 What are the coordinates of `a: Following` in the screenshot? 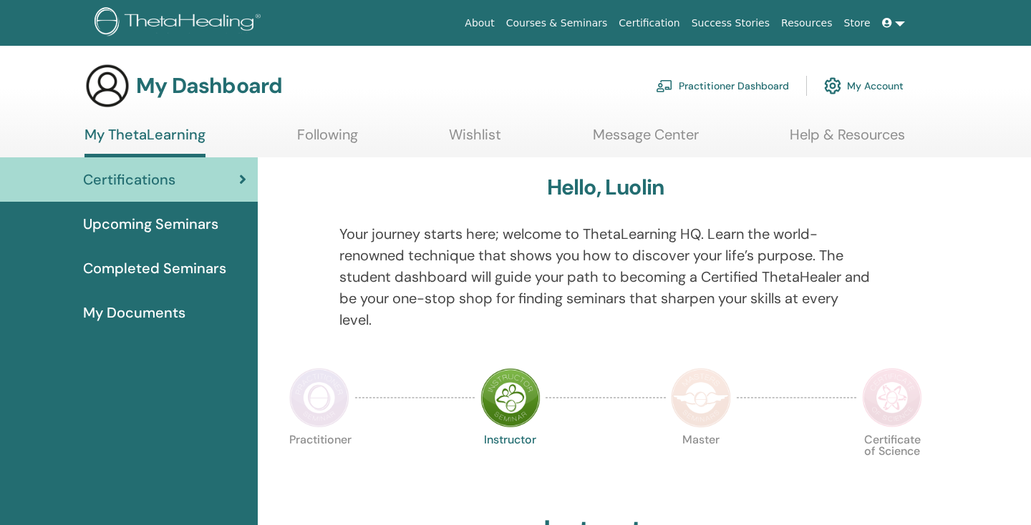 It's located at (327, 140).